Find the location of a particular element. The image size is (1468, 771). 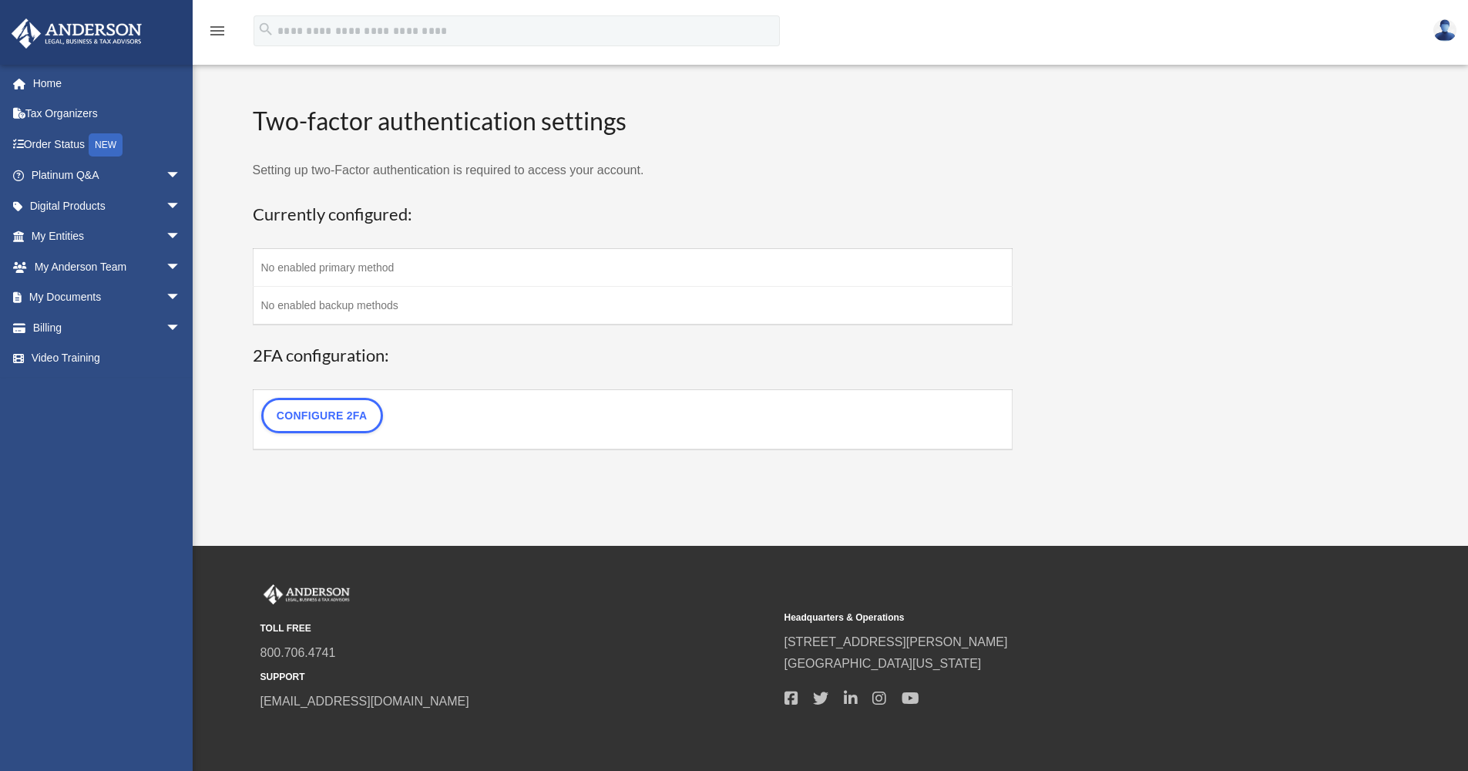

div: NEW is located at coordinates (106, 145).